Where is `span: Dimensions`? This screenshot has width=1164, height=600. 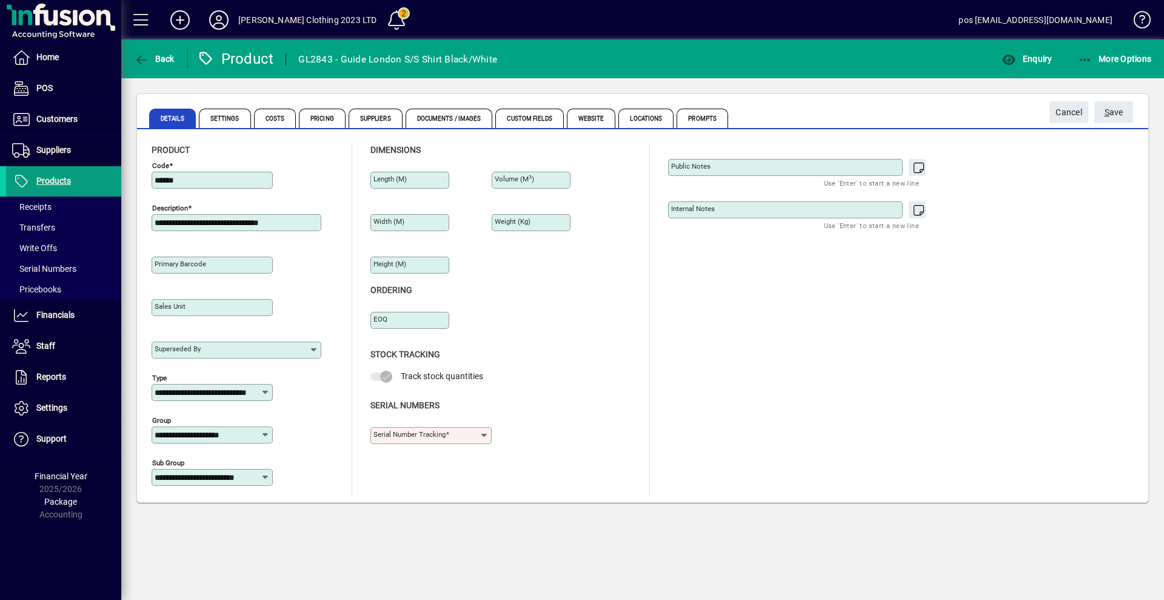
span: Dimensions is located at coordinates (395, 150).